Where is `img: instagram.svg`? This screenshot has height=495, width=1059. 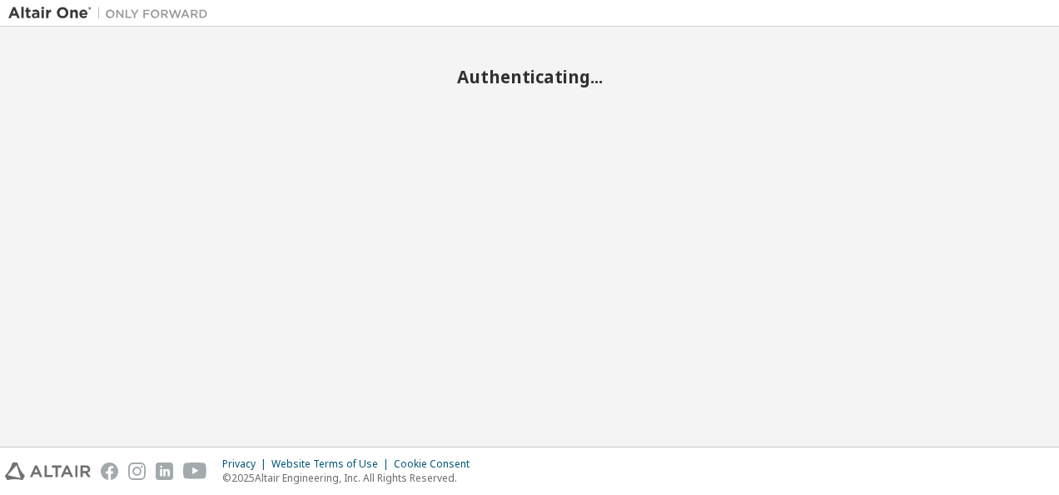
img: instagram.svg is located at coordinates (137, 470).